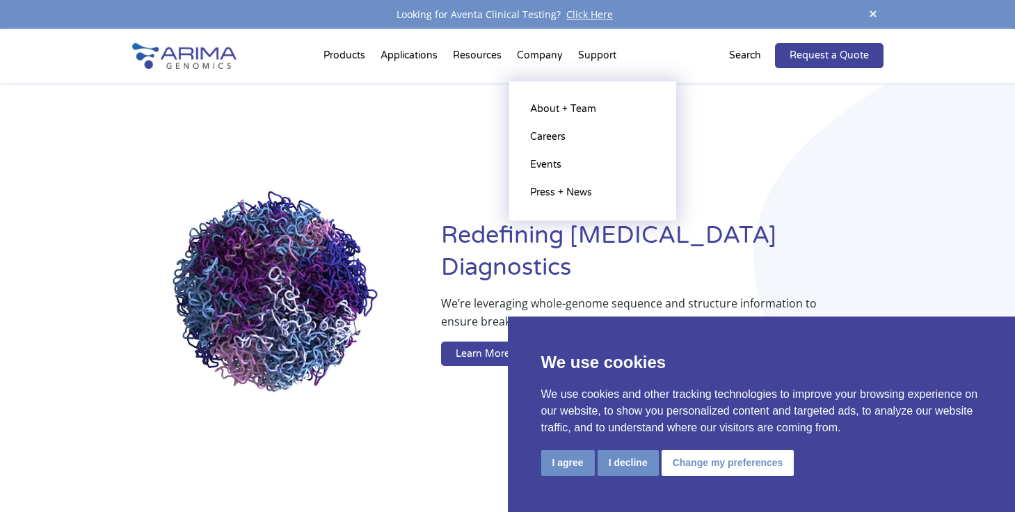 Image resolution: width=1015 pixels, height=512 pixels. Describe the element at coordinates (508, 15) in the screenshot. I see `div: Looking for Aventa Clinical Testing?` at that location.